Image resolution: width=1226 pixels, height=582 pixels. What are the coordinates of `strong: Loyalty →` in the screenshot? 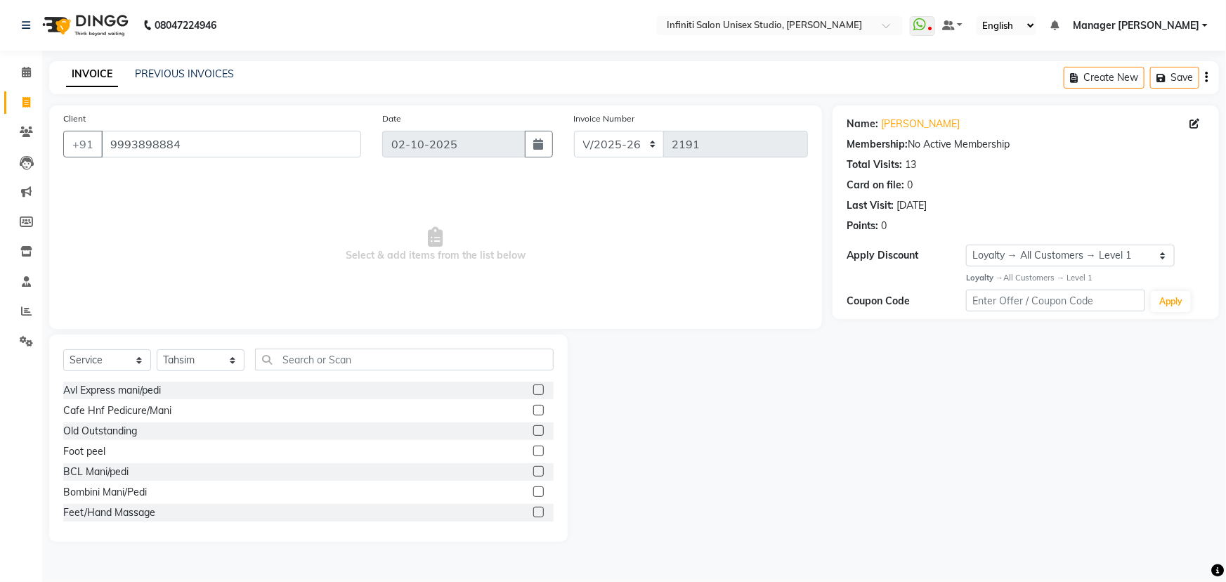 It's located at (984, 277).